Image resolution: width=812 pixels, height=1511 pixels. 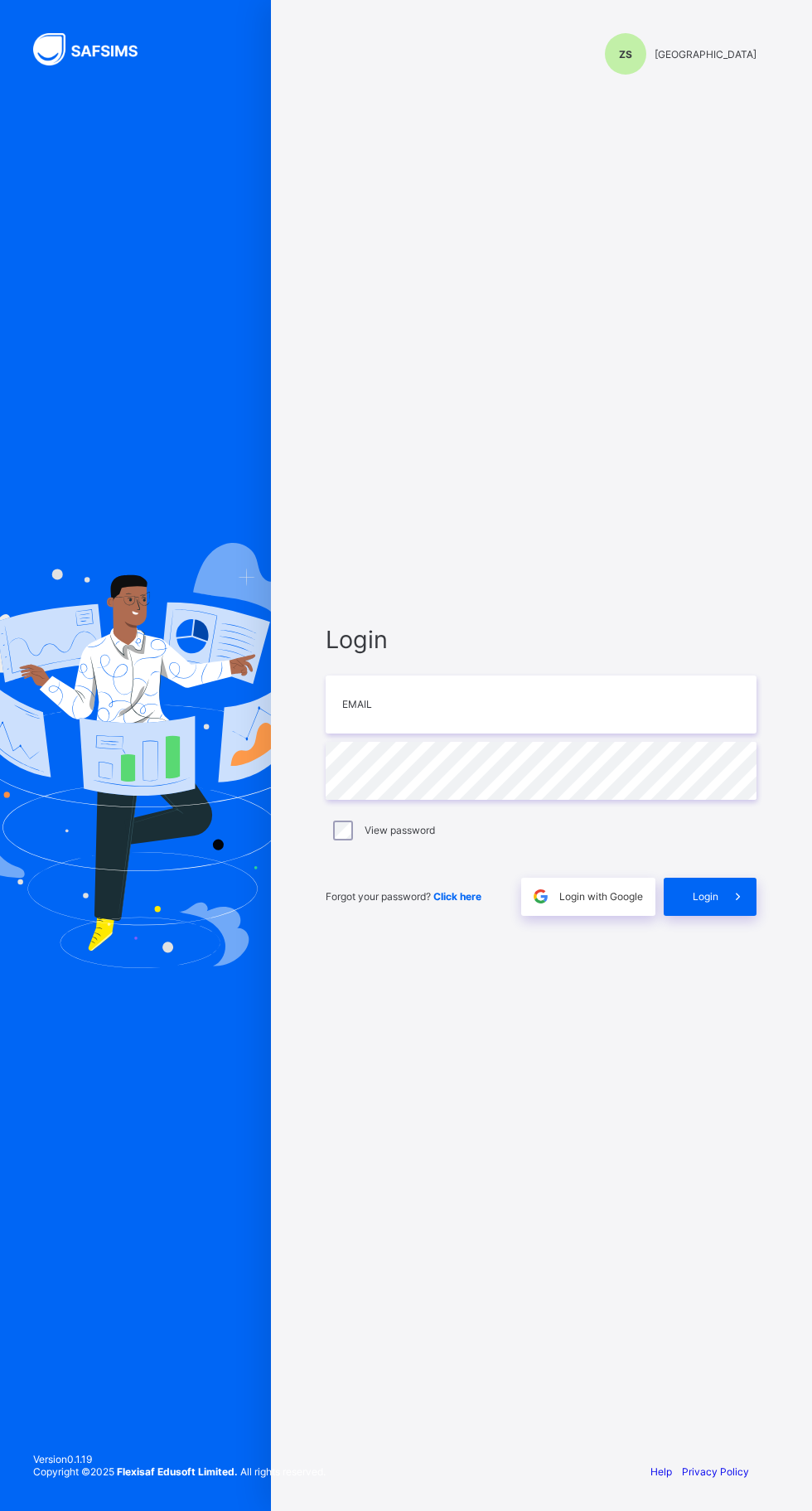 What do you see at coordinates (177, 1471) in the screenshot?
I see `strong: Flexisaf Edusoft Limited.` at bounding box center [177, 1471].